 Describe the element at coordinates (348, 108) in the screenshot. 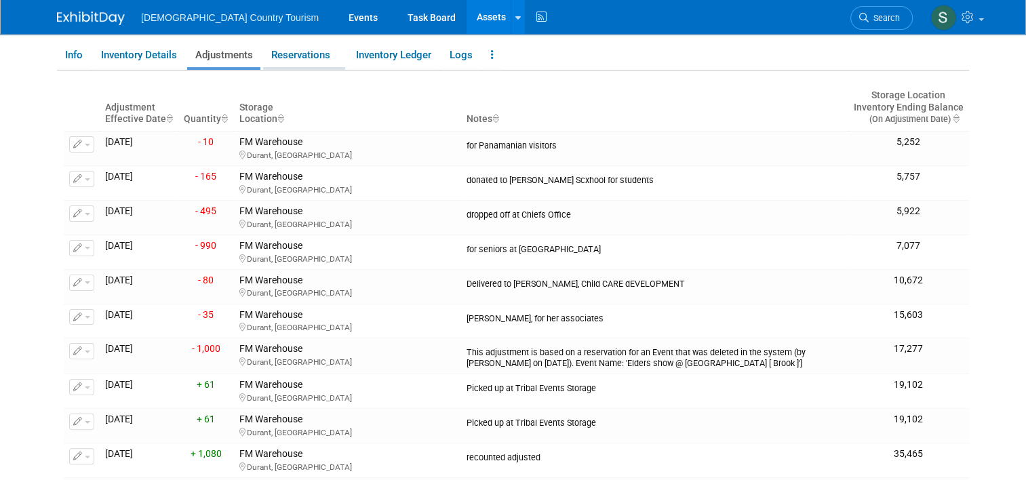

I see `th: Storage Location : activate to sort column ascending` at that location.